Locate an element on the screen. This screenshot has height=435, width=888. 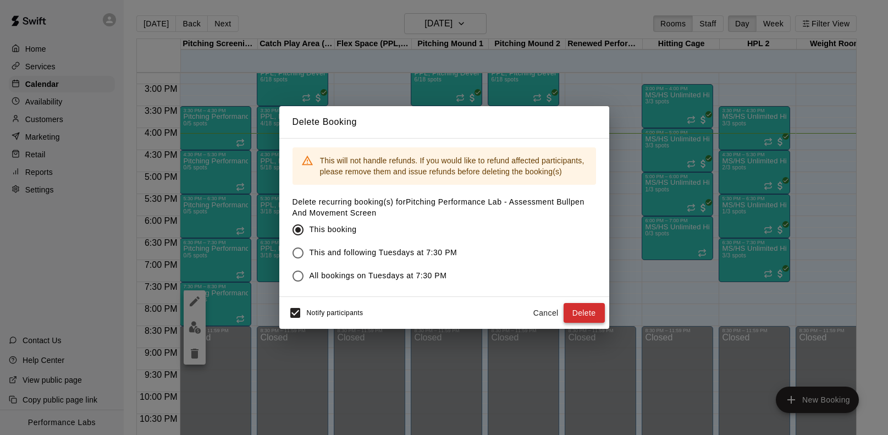
label: Delete recurring booking(s) for Pitching Performance Lab - Assessment Bullpen And Movement Screen is located at coordinates (444, 207).